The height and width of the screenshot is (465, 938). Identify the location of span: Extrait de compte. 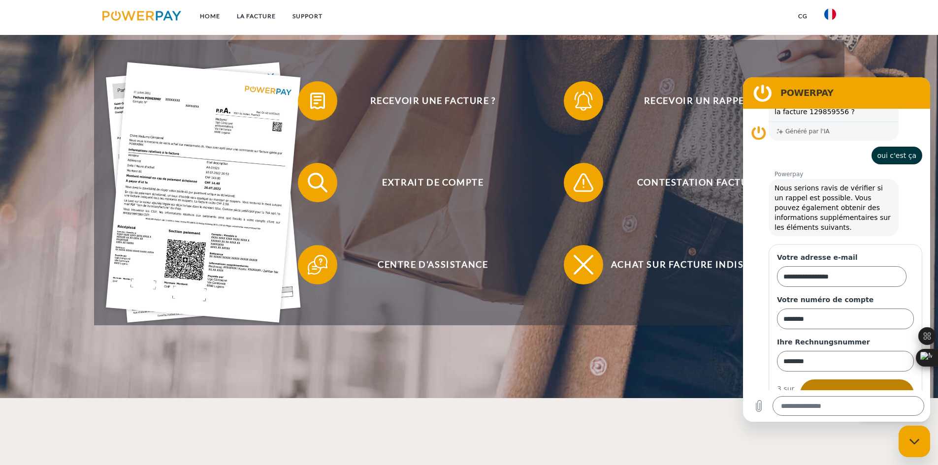
(433, 183).